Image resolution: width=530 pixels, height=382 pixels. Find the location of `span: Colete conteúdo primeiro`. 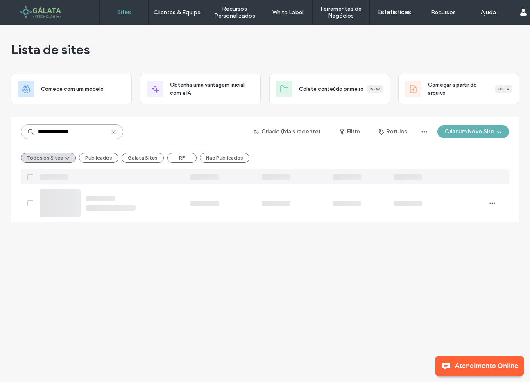

span: Colete conteúdo primeiro is located at coordinates (331, 89).